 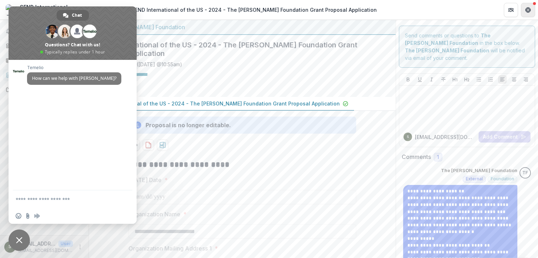 I want to click on span: Send a file, so click(x=28, y=216).